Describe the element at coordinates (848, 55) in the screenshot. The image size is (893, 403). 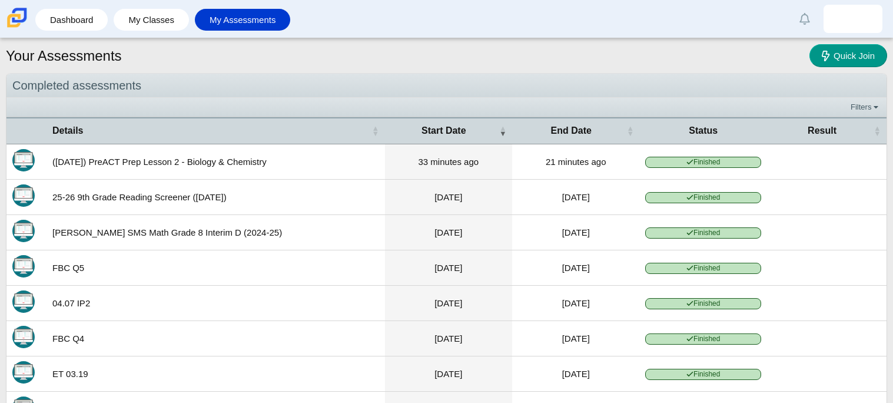
I see `a: Quick Join` at that location.